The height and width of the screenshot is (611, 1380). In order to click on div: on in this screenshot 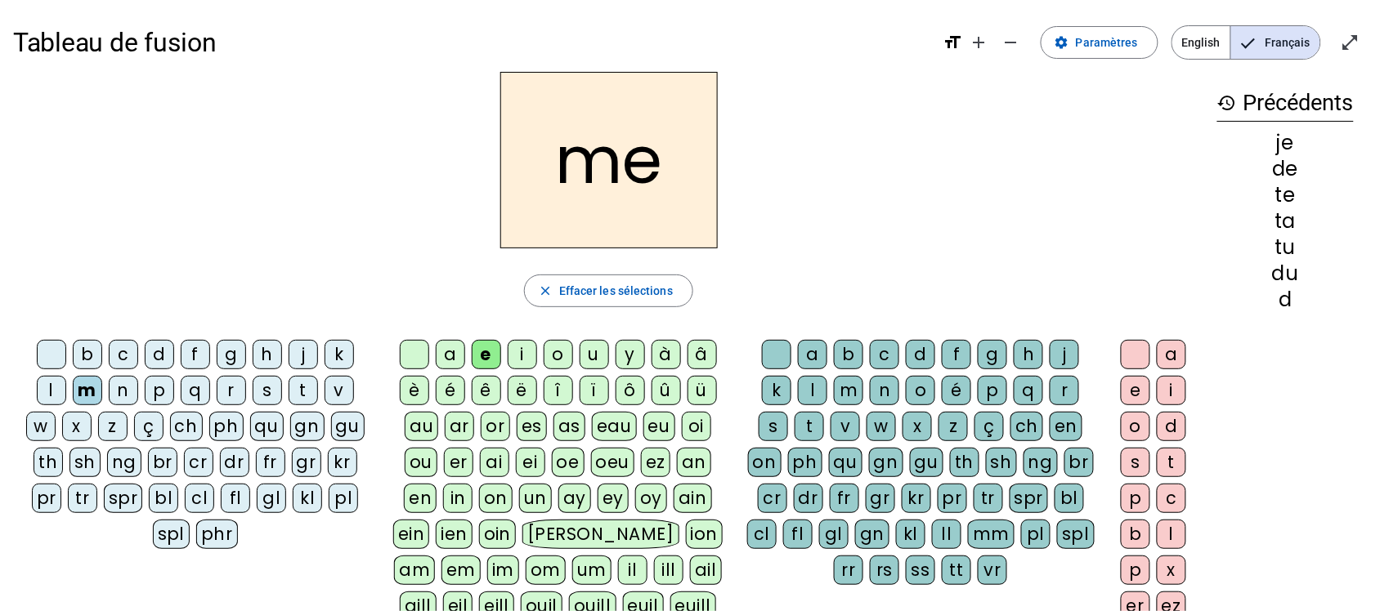, I will do `click(495, 499)`.